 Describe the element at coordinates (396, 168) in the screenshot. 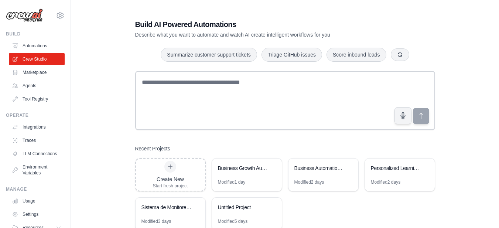

I see `div: Personalized Learning Management System` at that location.